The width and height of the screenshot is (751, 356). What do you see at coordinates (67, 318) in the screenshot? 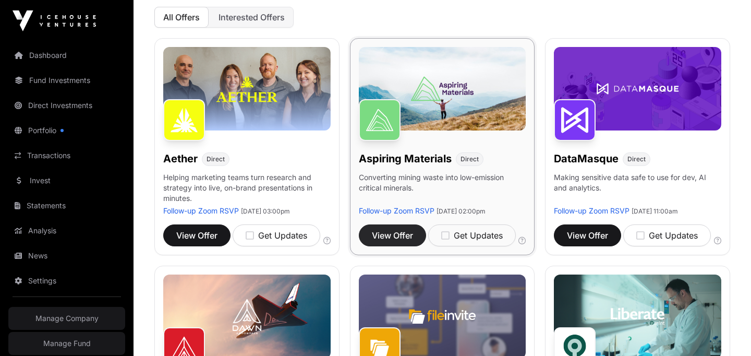
I see `a: Manage Company` at bounding box center [67, 318].